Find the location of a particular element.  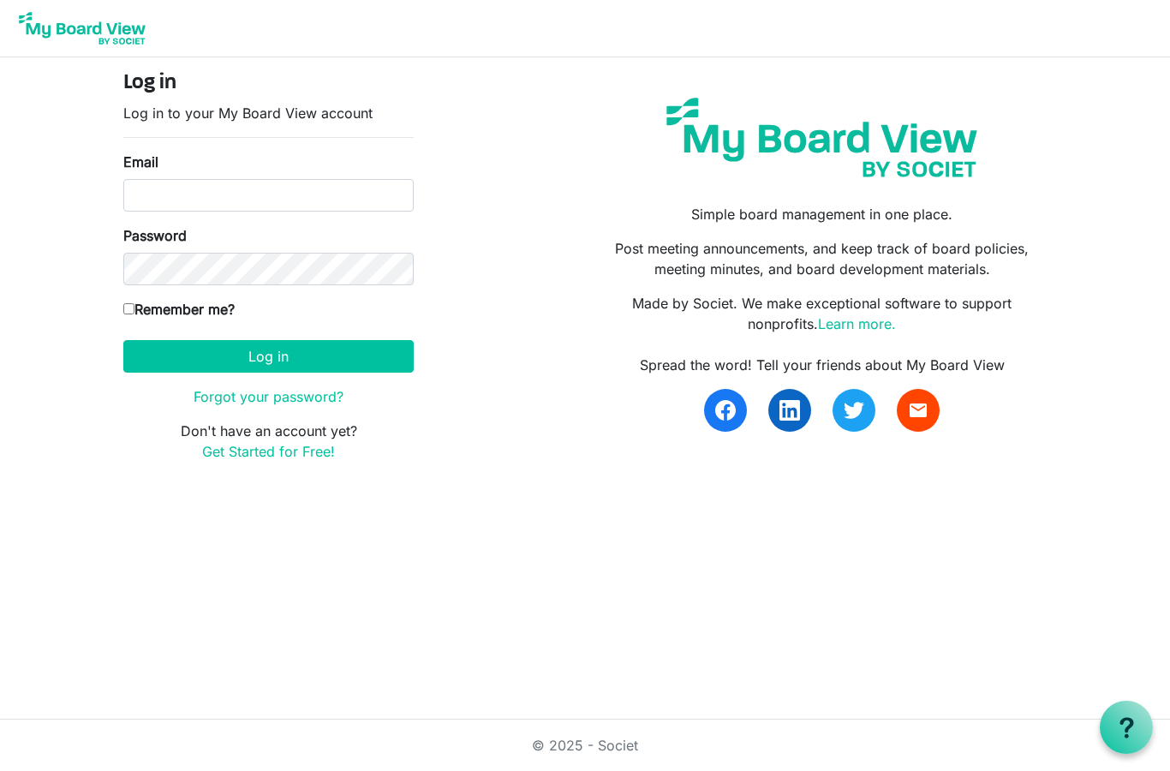

a: Forgot your password? is located at coordinates (268, 397).